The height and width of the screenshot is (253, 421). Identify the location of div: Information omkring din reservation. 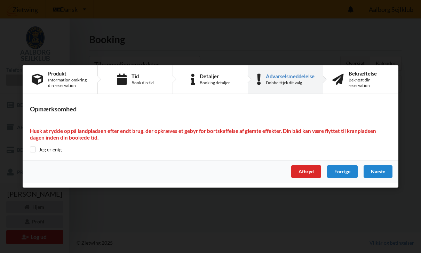
(68, 83).